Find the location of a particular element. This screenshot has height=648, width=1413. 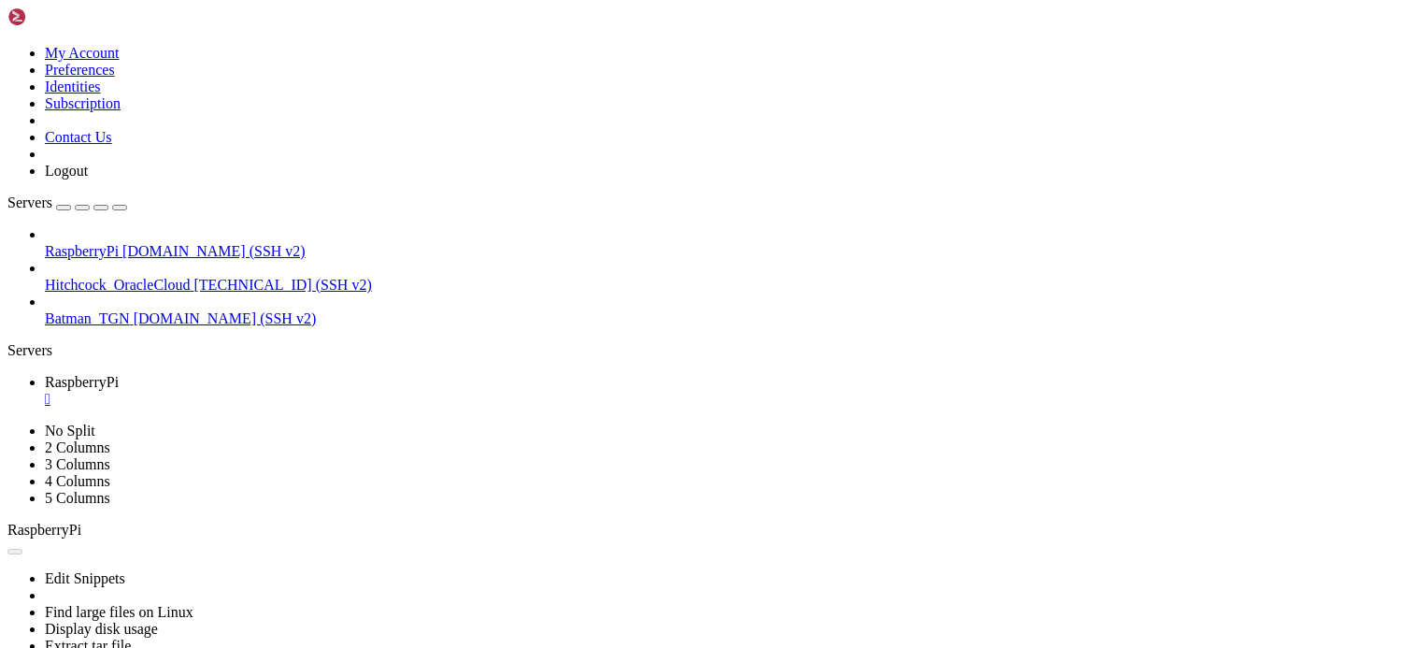

a: My Account is located at coordinates (82, 52).